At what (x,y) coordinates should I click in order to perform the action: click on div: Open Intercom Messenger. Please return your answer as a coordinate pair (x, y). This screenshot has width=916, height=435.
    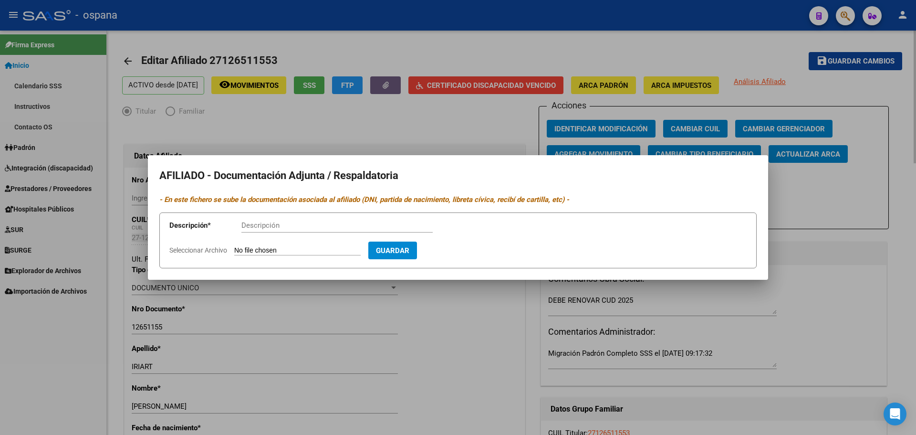
    Looking at the image, I should click on (895, 414).